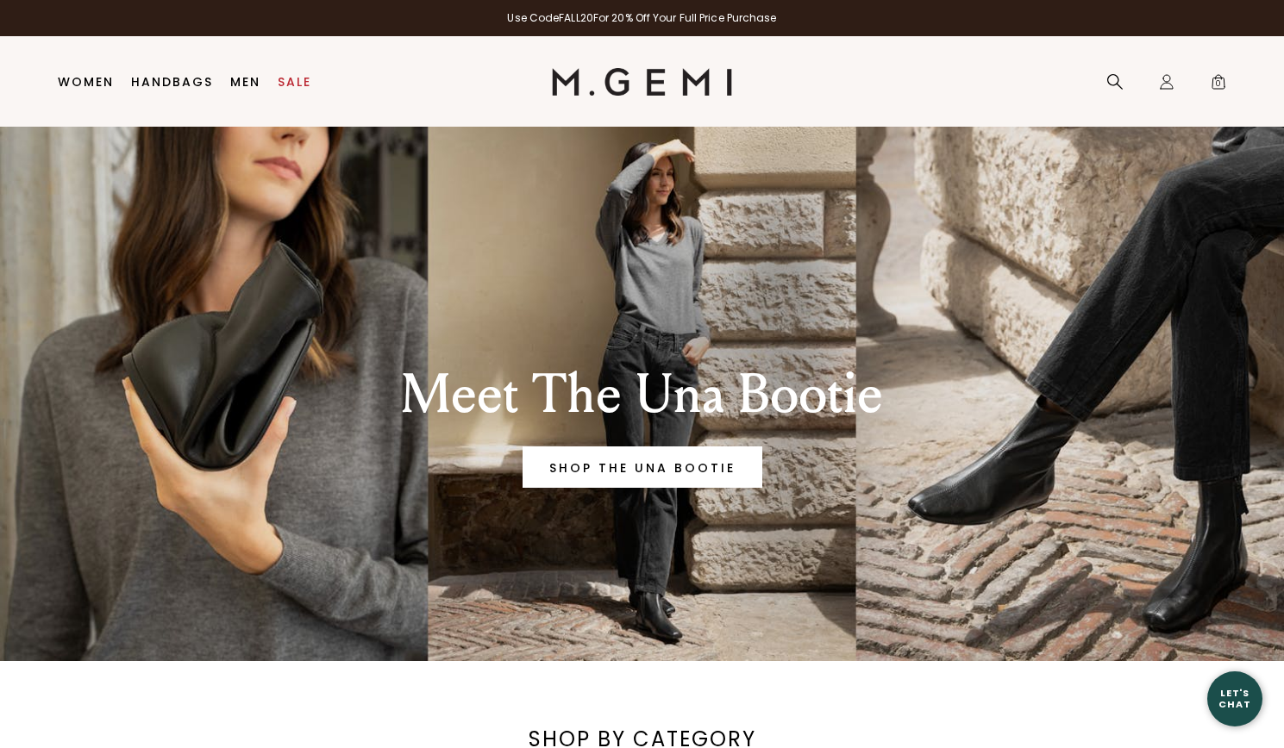  What do you see at coordinates (245, 82) in the screenshot?
I see `a: Men` at bounding box center [245, 82].